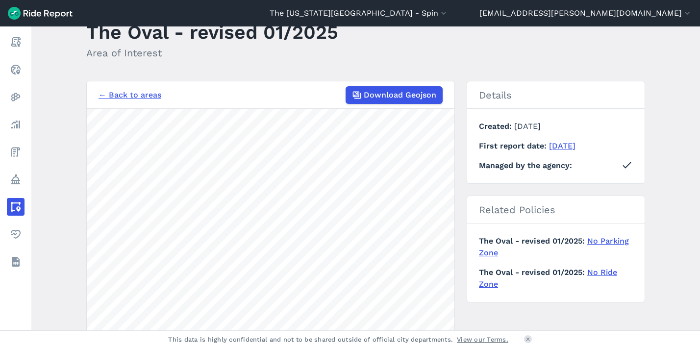 The image size is (700, 348). Describe the element at coordinates (130, 95) in the screenshot. I see `a: ← Back to areas` at that location.